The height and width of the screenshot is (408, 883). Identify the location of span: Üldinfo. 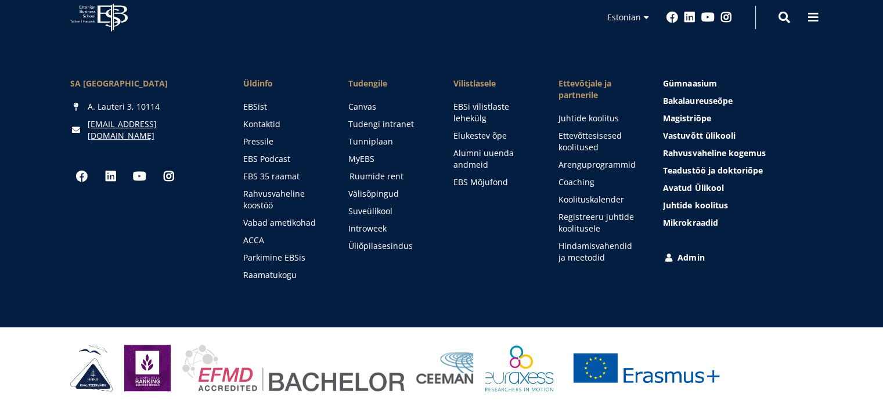
(284, 84).